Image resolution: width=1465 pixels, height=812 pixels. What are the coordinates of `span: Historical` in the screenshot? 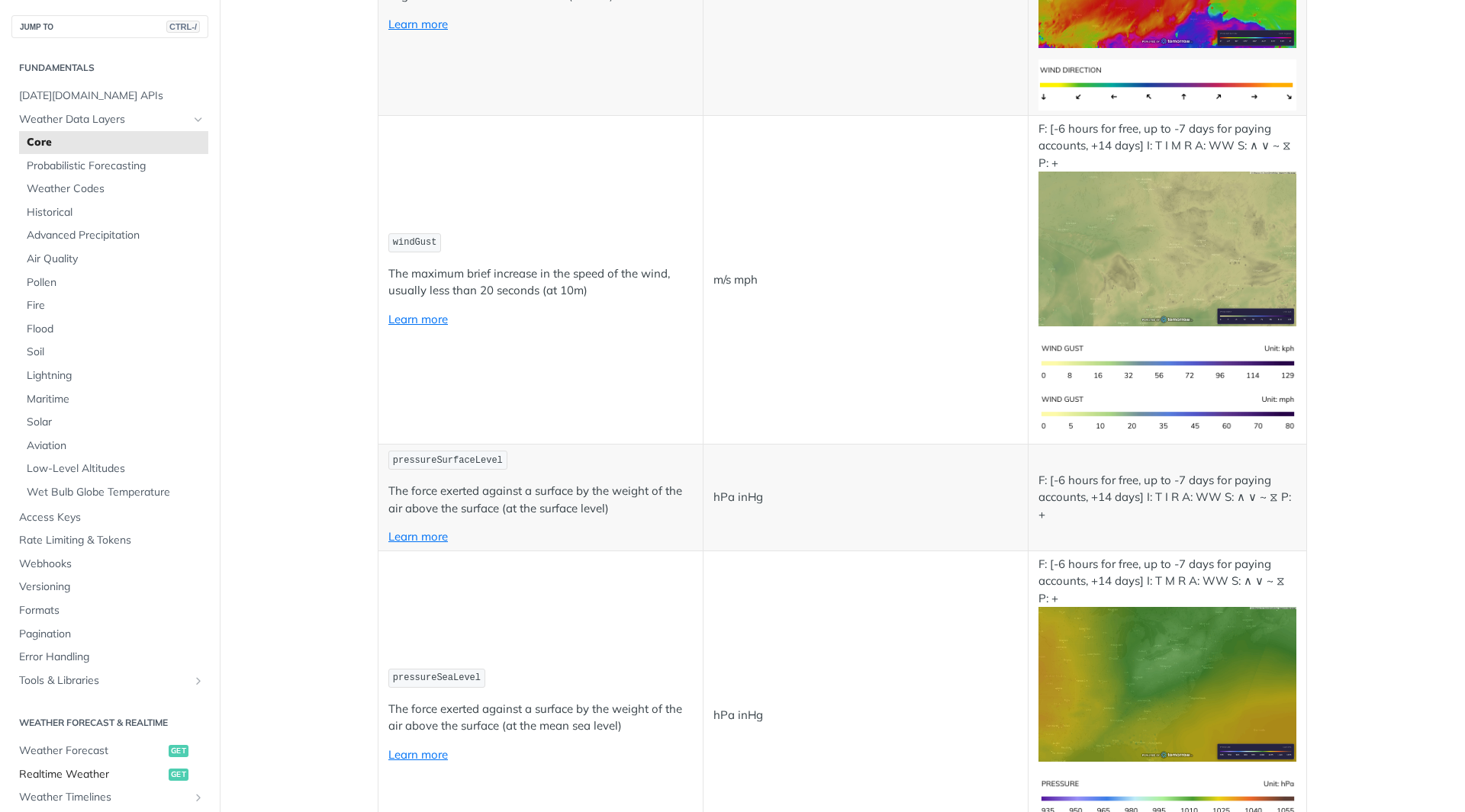 It's located at (115, 213).